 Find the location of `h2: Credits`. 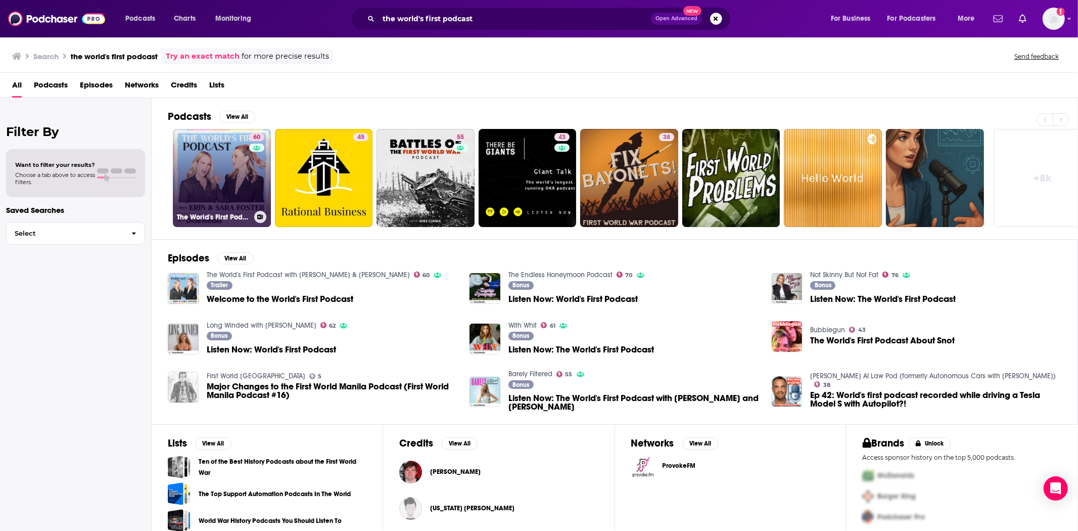

h2: Credits is located at coordinates (416, 443).